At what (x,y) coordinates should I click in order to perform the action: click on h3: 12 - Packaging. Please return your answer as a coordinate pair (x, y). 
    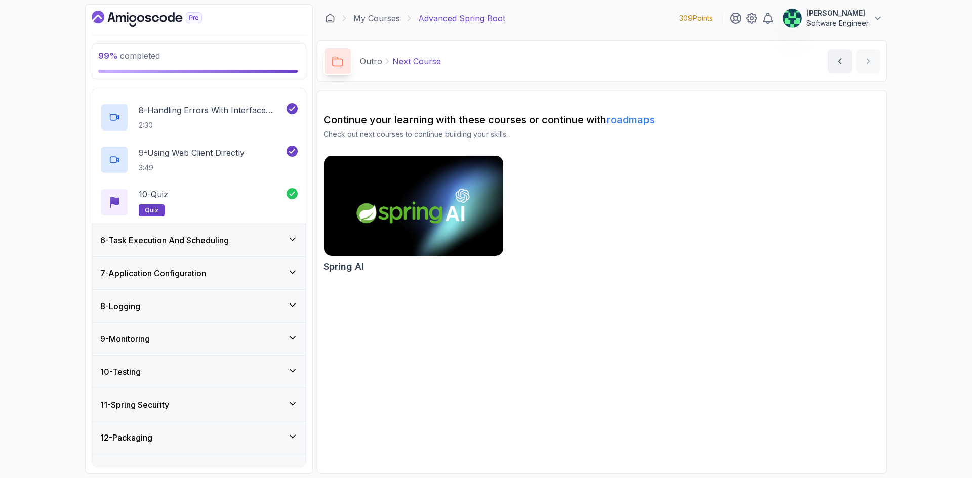
    Looking at the image, I should click on (126, 438).